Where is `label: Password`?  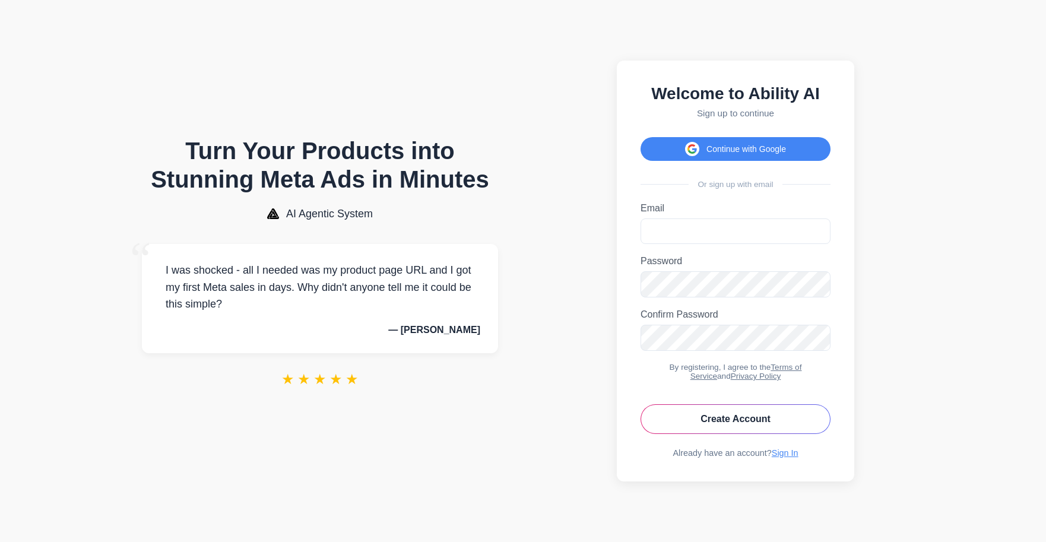
label: Password is located at coordinates (735, 261).